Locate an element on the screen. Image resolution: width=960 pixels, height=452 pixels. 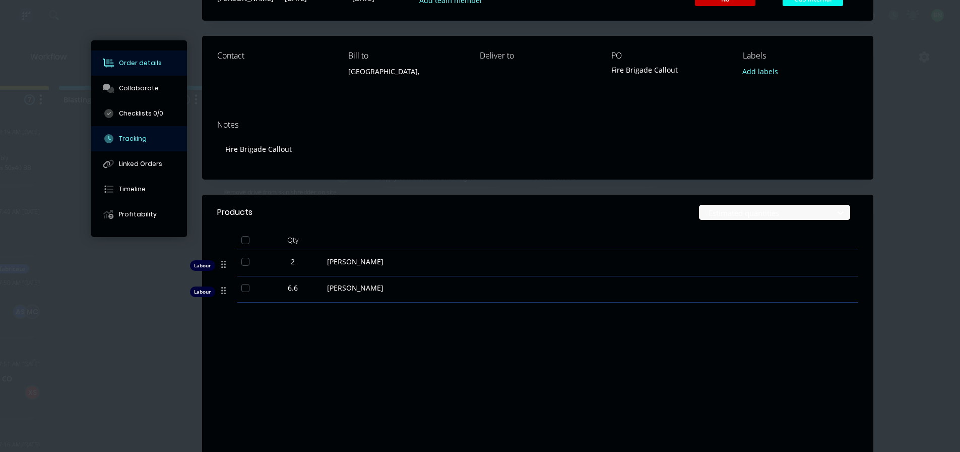
div: Contact is located at coordinates (275, 55).